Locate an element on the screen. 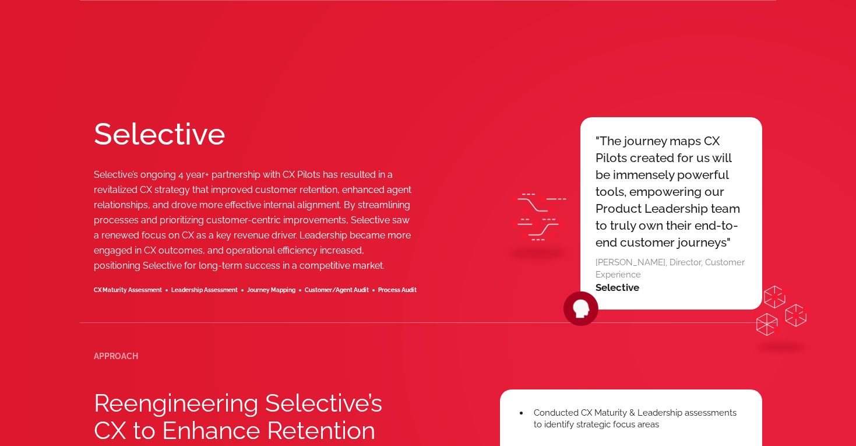 This screenshot has height=446, width=856. a: Free CX Audit is located at coordinates (664, 34).